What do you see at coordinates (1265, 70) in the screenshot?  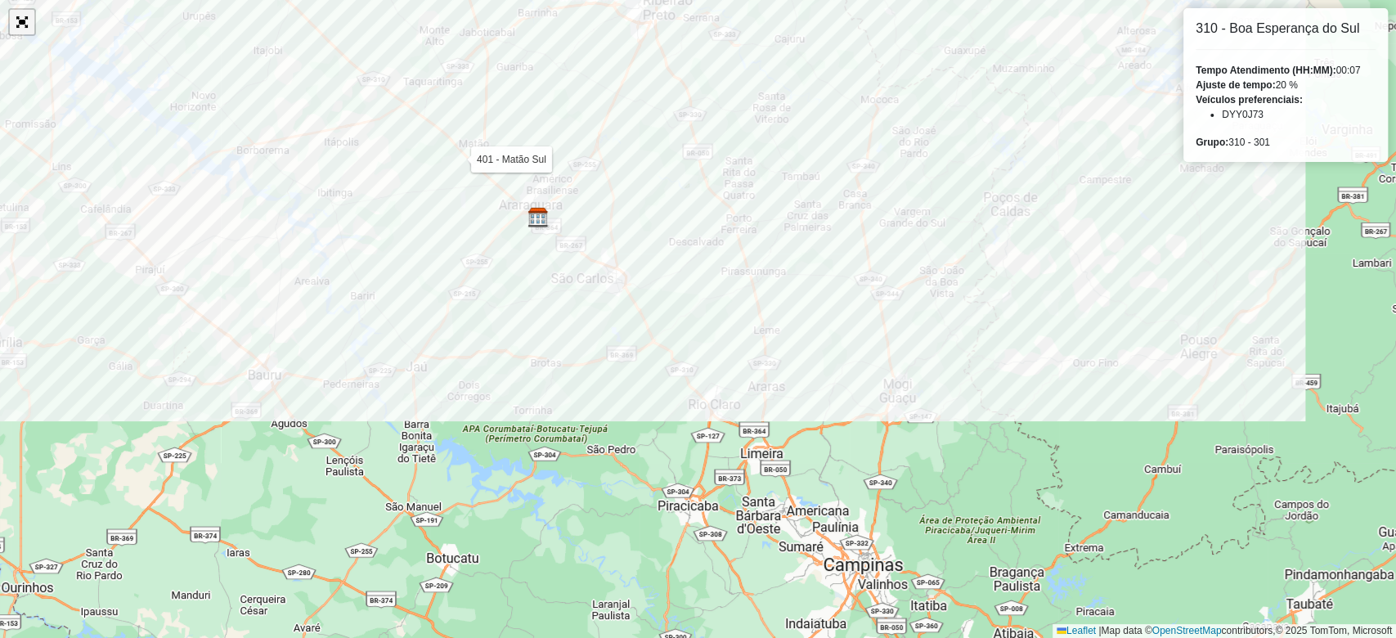 I see `strong: Tempo Atendimento (HH:MM):` at bounding box center [1265, 70].